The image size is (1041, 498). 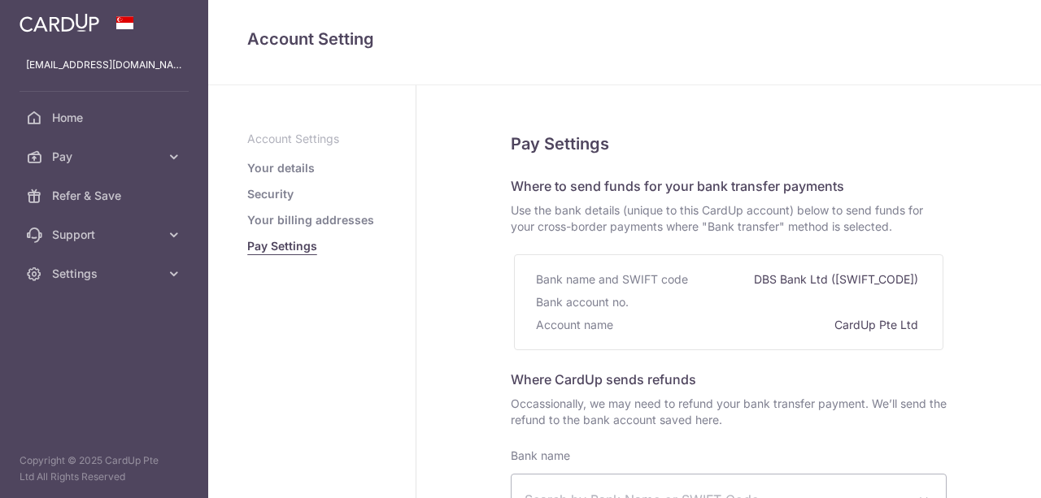 I want to click on span: Where CardUp sends refunds, so click(x=603, y=380).